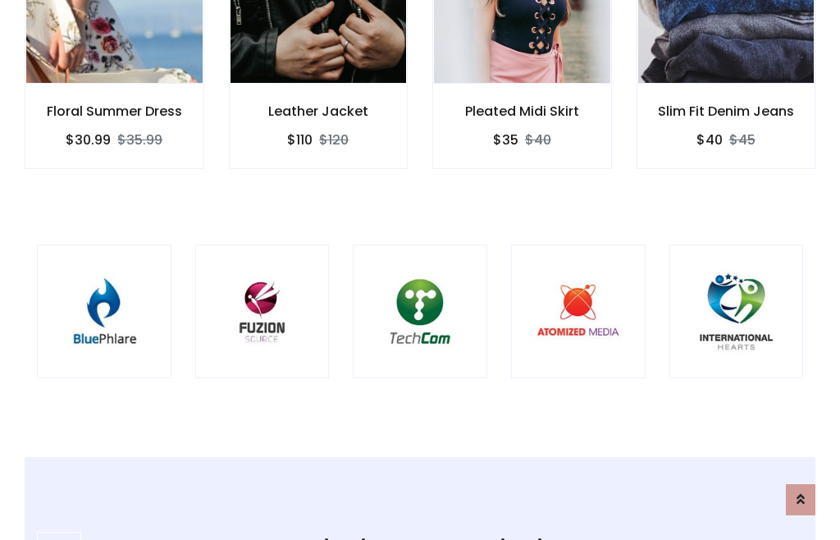  What do you see at coordinates (522, 111) in the screenshot?
I see `h6: Pleated Midi Skirt` at bounding box center [522, 111].